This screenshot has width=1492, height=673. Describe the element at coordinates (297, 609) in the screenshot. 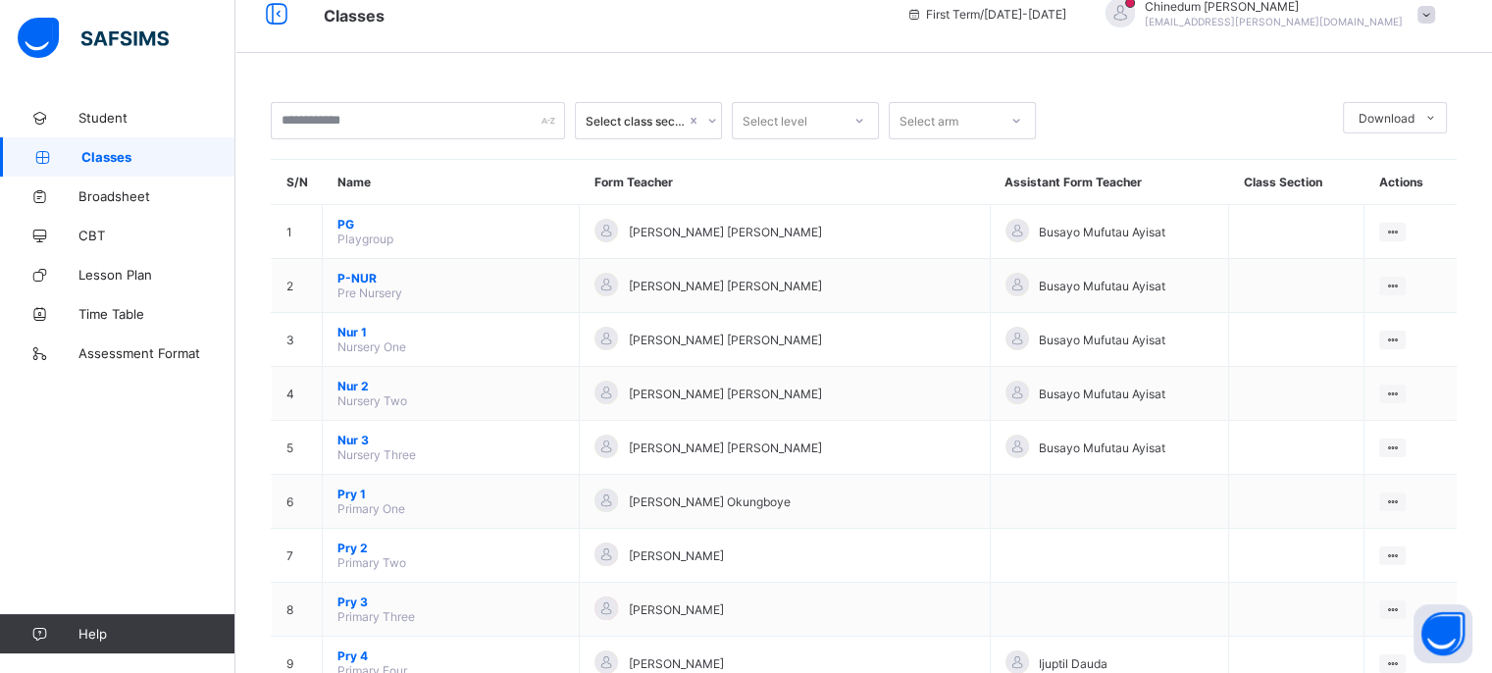

I see `td: 8` at that location.